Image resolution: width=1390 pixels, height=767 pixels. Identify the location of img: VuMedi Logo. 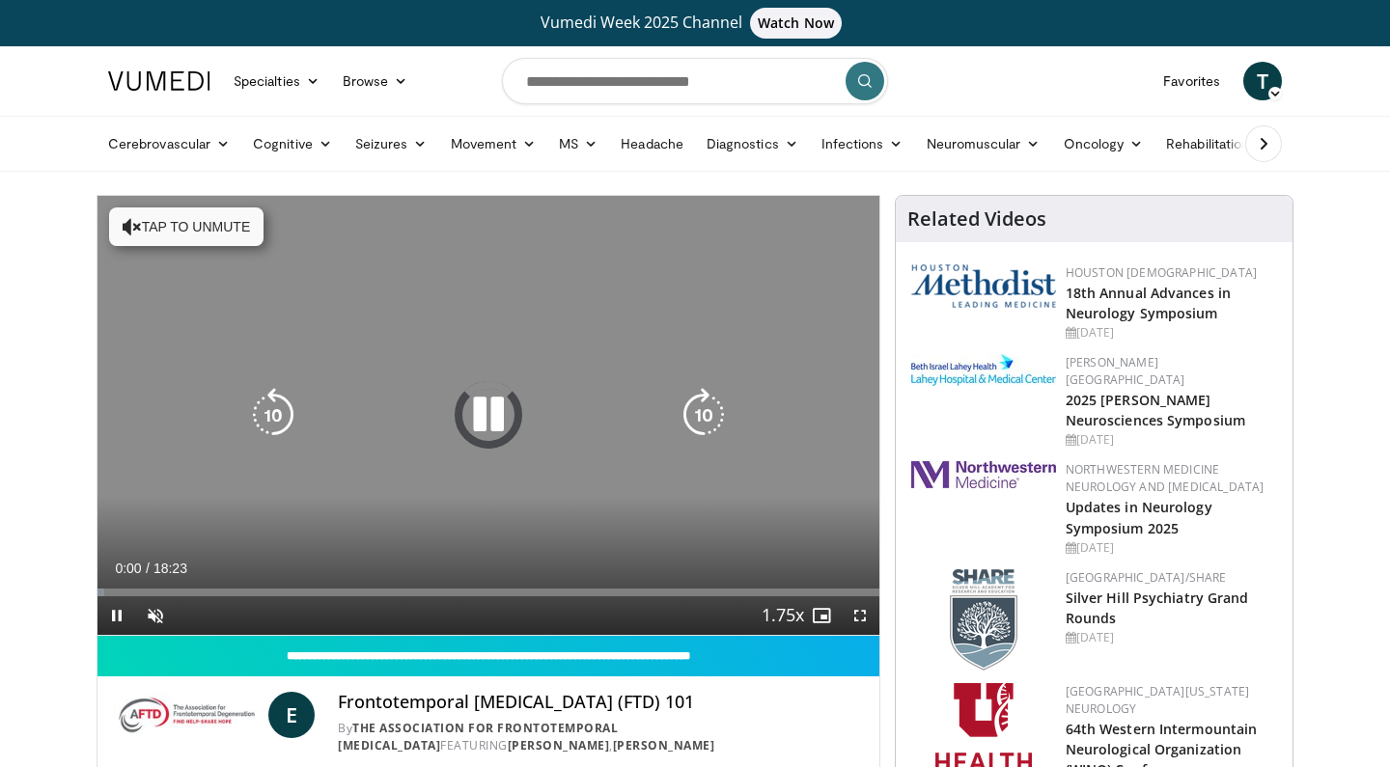
(159, 81).